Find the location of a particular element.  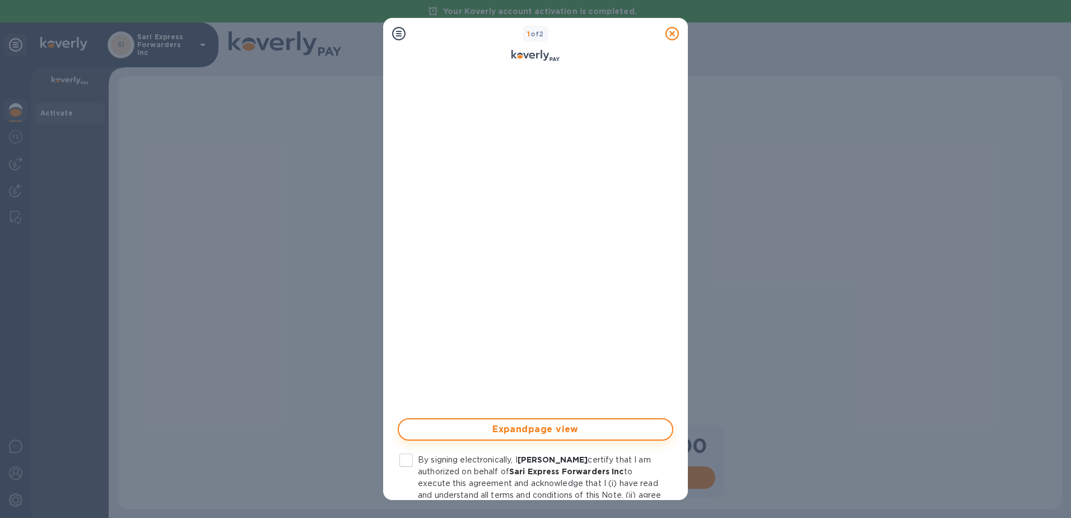

button: Expandpage view is located at coordinates (536, 429).